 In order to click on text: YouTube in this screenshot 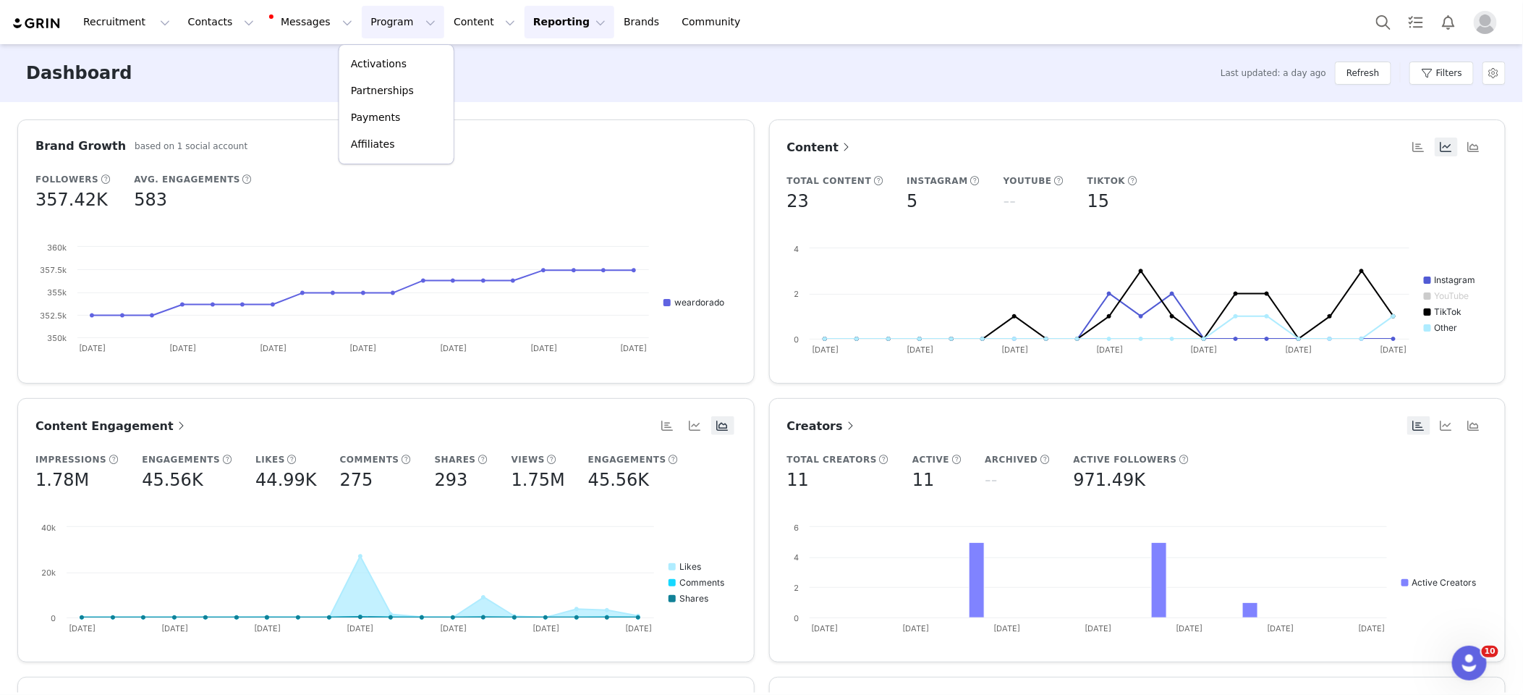, I will do `click(1453, 295)`.